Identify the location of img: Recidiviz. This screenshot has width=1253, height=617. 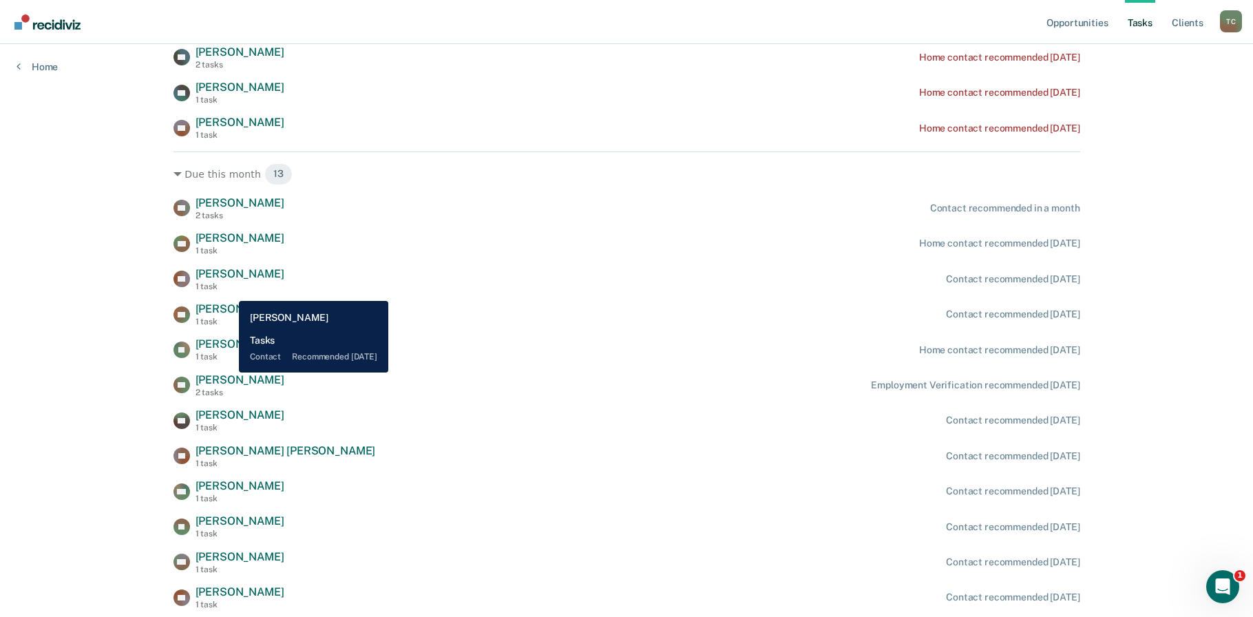
(48, 22).